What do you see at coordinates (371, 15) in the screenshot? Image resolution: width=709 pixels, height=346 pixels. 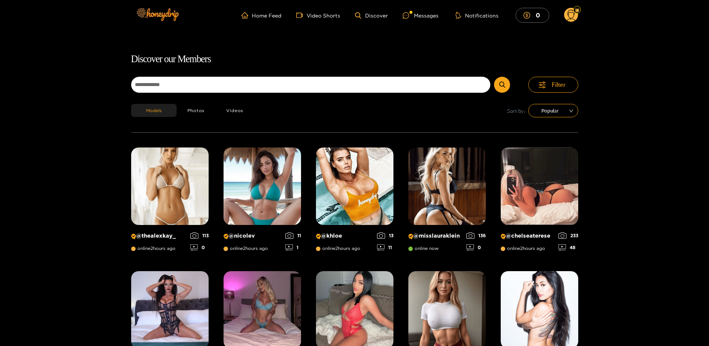 I see `a: Discover` at bounding box center [371, 15].